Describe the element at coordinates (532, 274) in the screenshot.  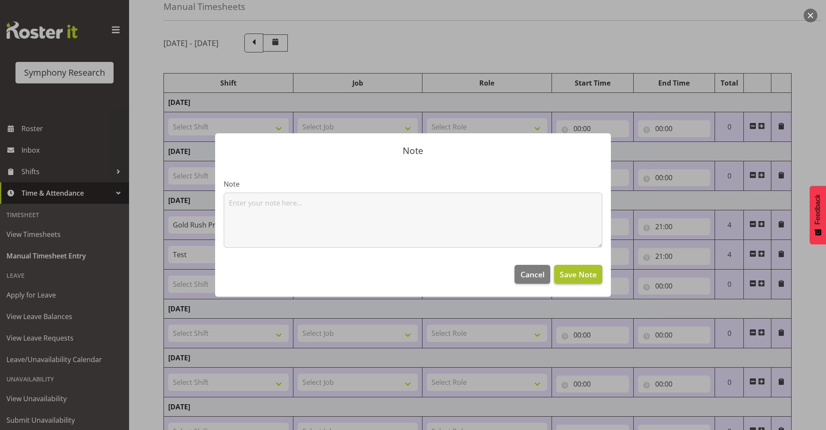
I see `span: Cancel` at that location.